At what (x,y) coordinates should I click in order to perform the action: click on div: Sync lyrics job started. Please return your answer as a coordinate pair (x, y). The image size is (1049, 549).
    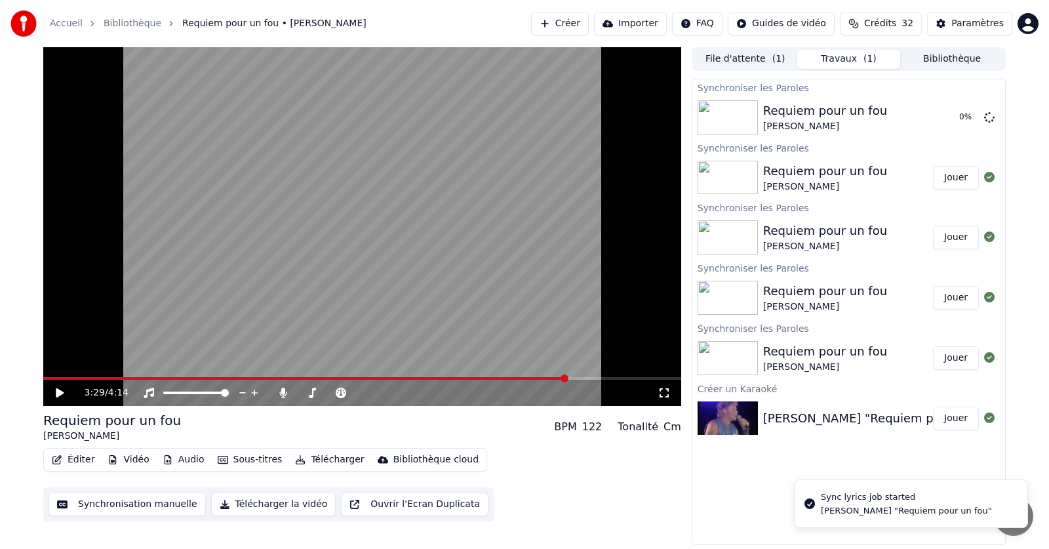
    Looking at the image, I should click on (906, 497).